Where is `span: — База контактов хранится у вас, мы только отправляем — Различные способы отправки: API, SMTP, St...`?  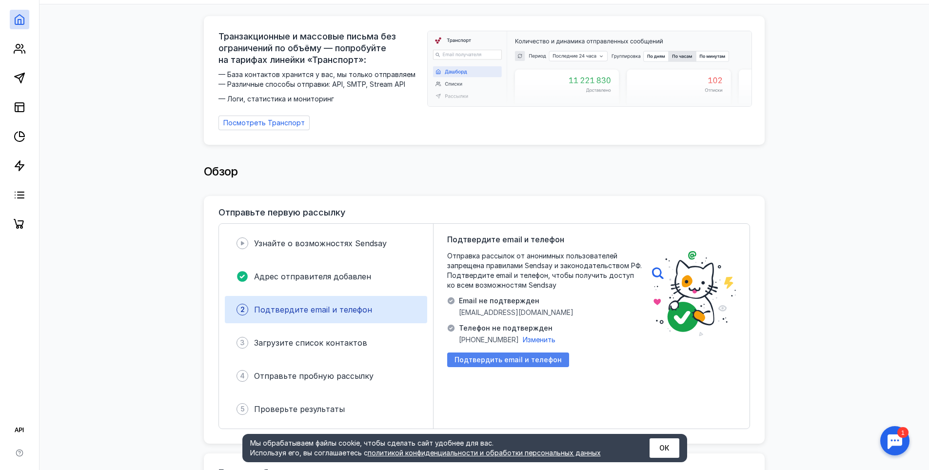 span: — База контактов хранится у вас, мы только отправляем — Различные способы отправки: API, SMTP, St... is located at coordinates (320, 87).